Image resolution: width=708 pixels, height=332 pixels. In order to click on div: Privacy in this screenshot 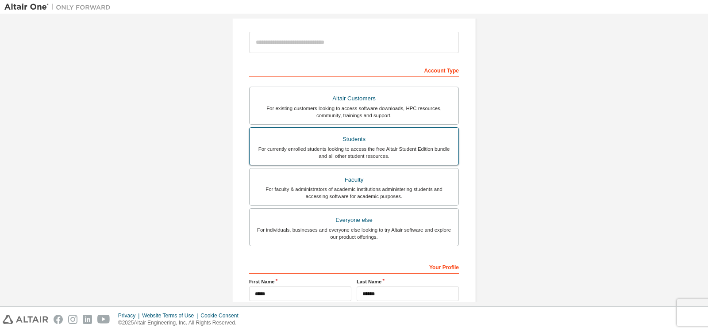, I will do `click(130, 316)`.